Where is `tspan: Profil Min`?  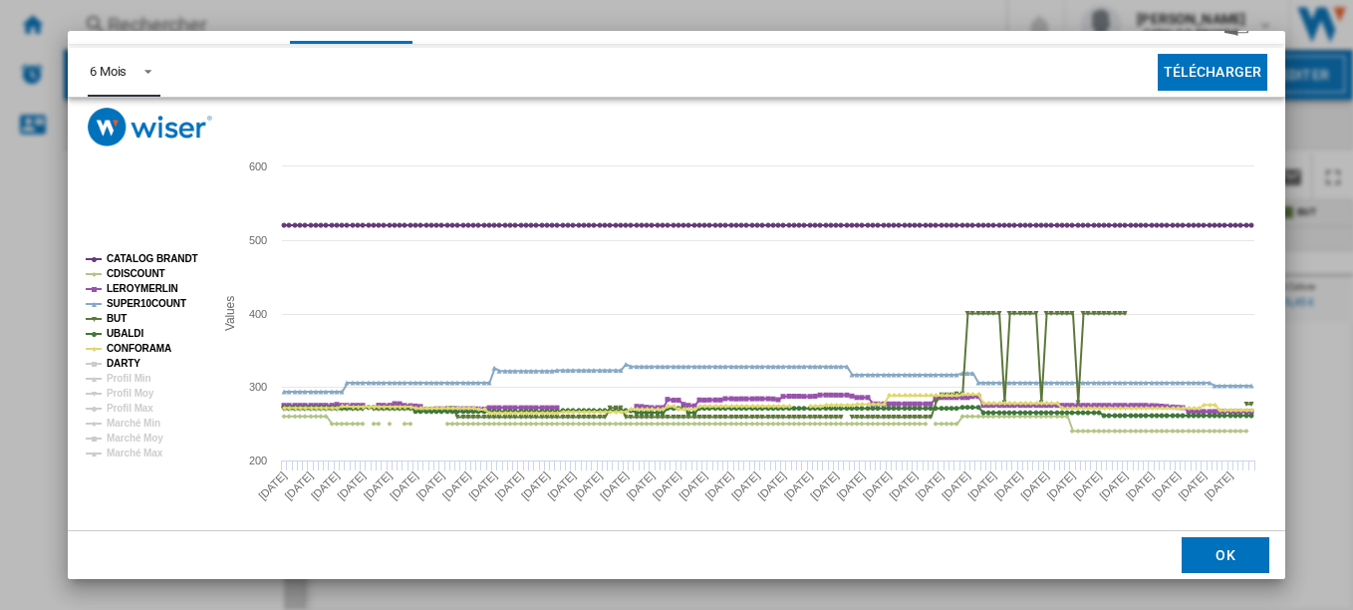
tspan: Profil Min is located at coordinates (128, 378).